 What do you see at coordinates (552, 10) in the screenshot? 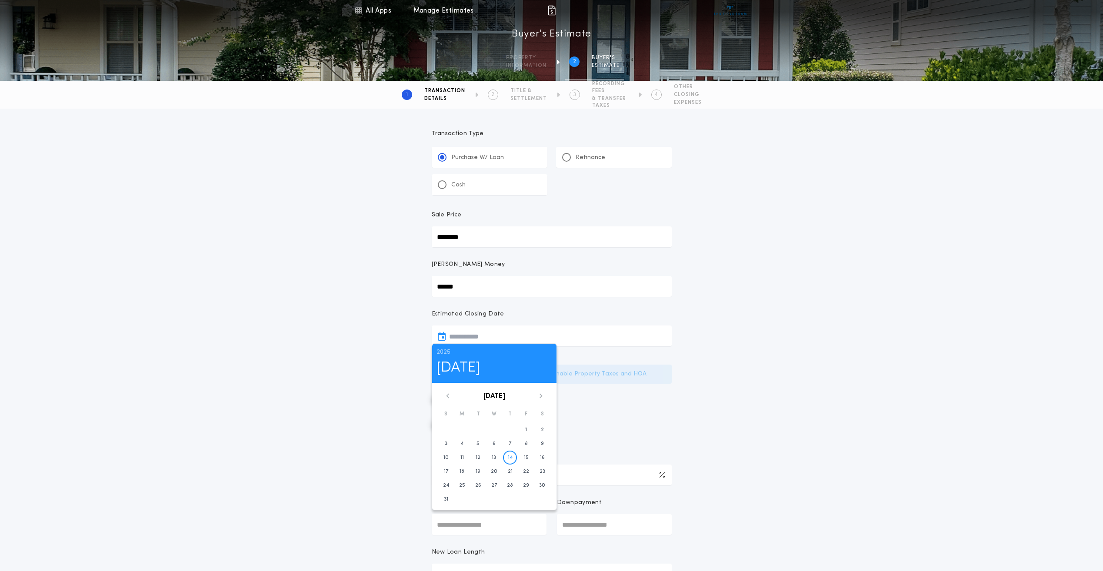
I see `img: img` at bounding box center [552, 10].